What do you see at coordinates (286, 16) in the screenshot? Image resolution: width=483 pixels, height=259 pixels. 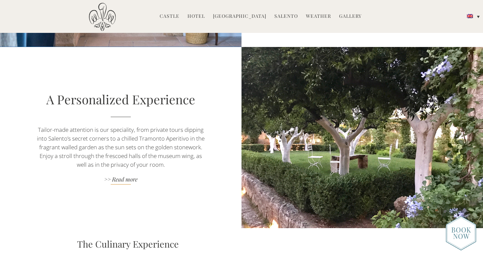 I see `a: Salento` at bounding box center [286, 16].